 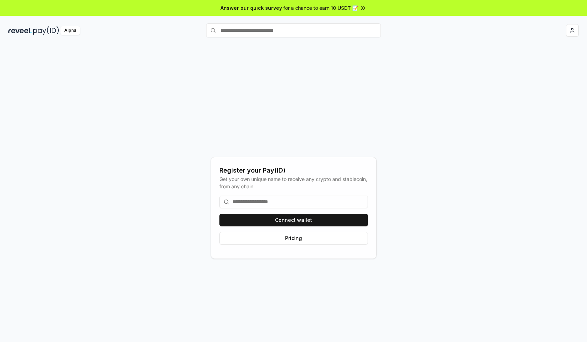 What do you see at coordinates (293, 183) in the screenshot?
I see `div: Get your own unique name to receive any crypto and stablecoin, from any chain` at bounding box center [293, 183].